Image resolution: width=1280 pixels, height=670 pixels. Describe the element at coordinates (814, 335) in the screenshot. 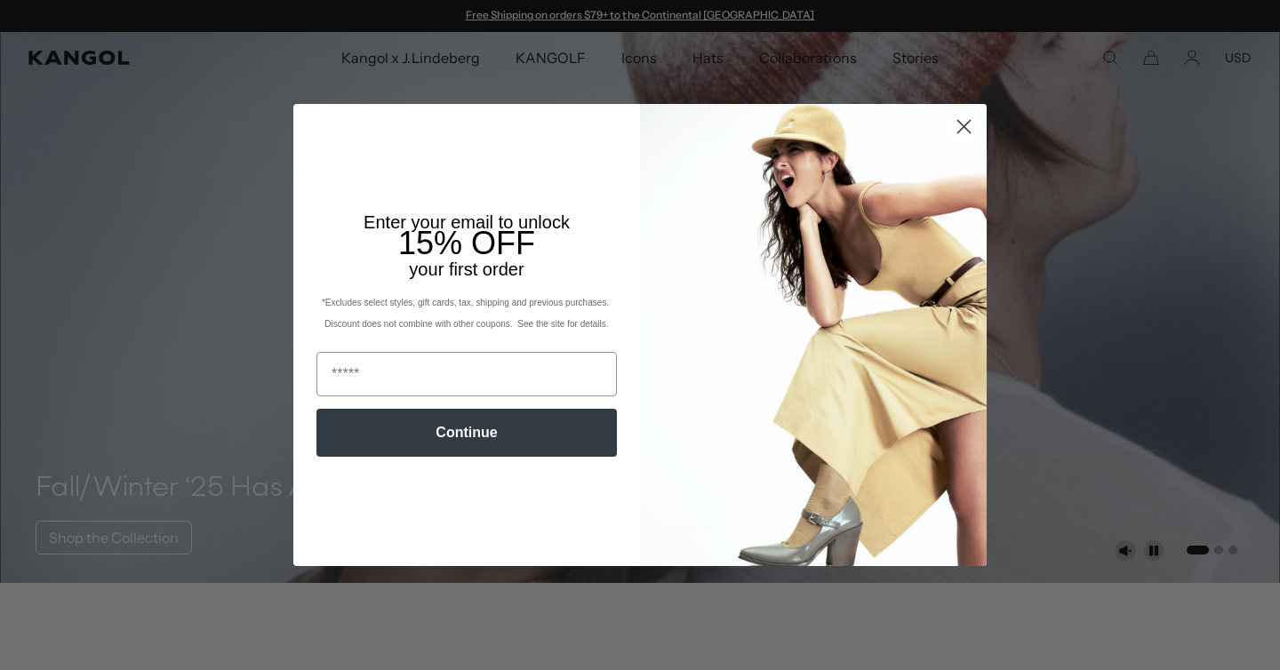

I see `img: 93be19ad-e773-4382-80b9-c9d740c9197f.jpeg` at that location.